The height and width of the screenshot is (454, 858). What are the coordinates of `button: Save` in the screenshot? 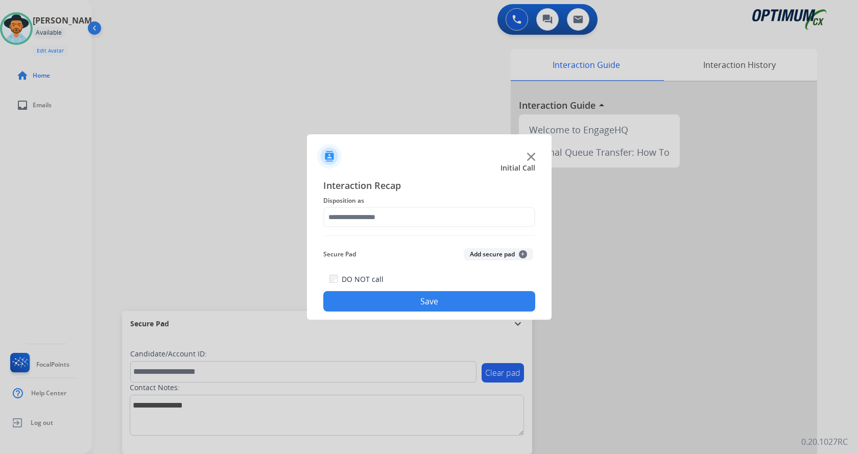 It's located at (429, 301).